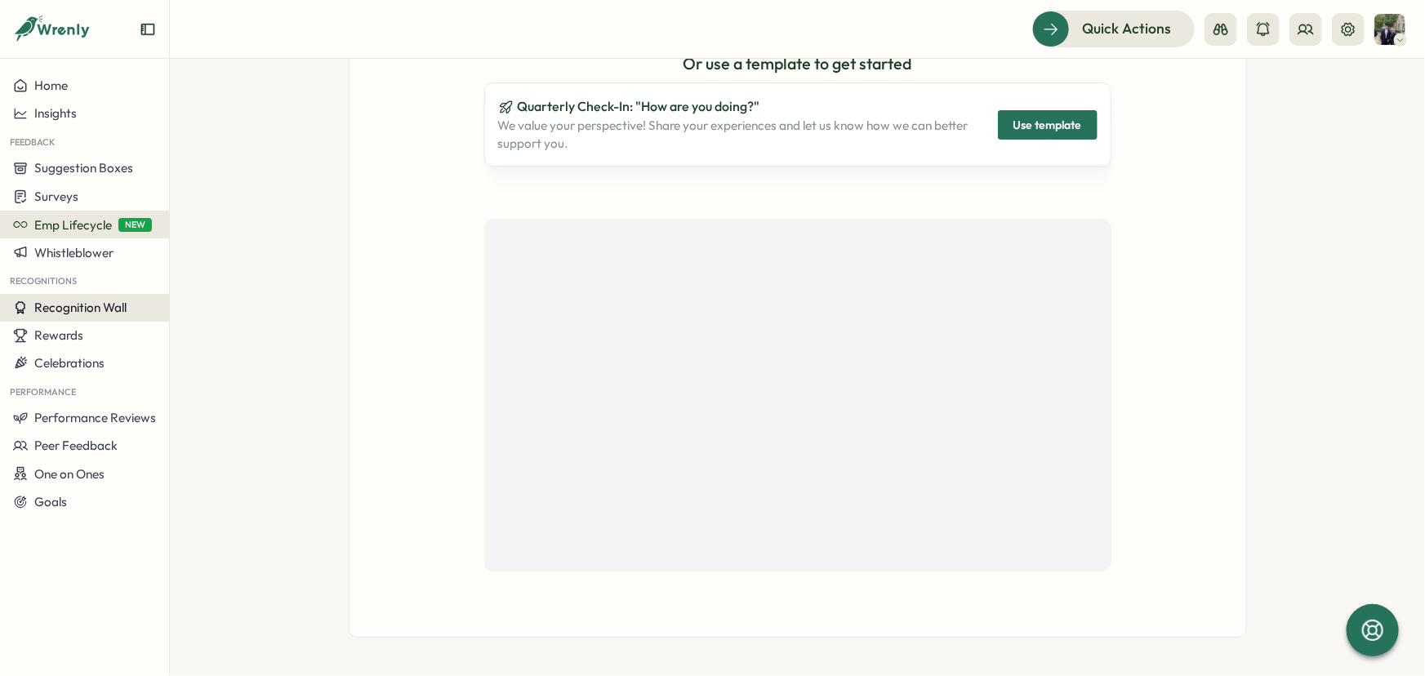  What do you see at coordinates (135, 225) in the screenshot?
I see `span: NEW` at bounding box center [135, 225].